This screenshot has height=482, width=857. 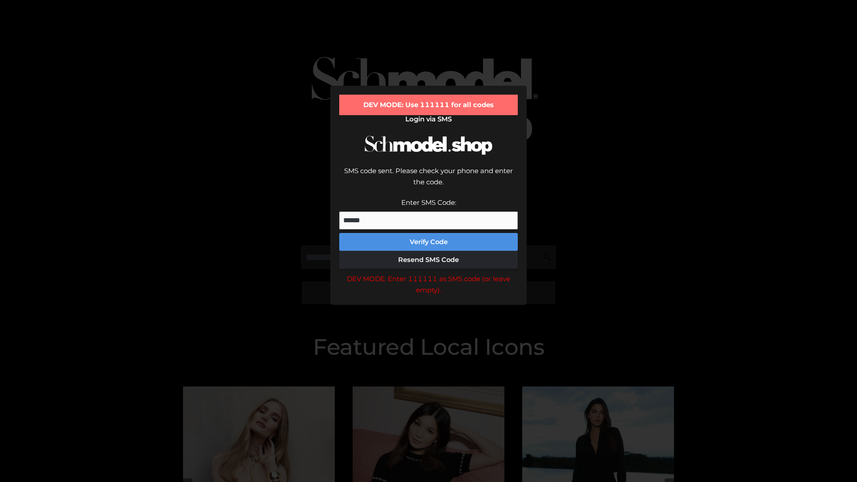 What do you see at coordinates (428, 242) in the screenshot?
I see `button: Verify Code` at bounding box center [428, 242].